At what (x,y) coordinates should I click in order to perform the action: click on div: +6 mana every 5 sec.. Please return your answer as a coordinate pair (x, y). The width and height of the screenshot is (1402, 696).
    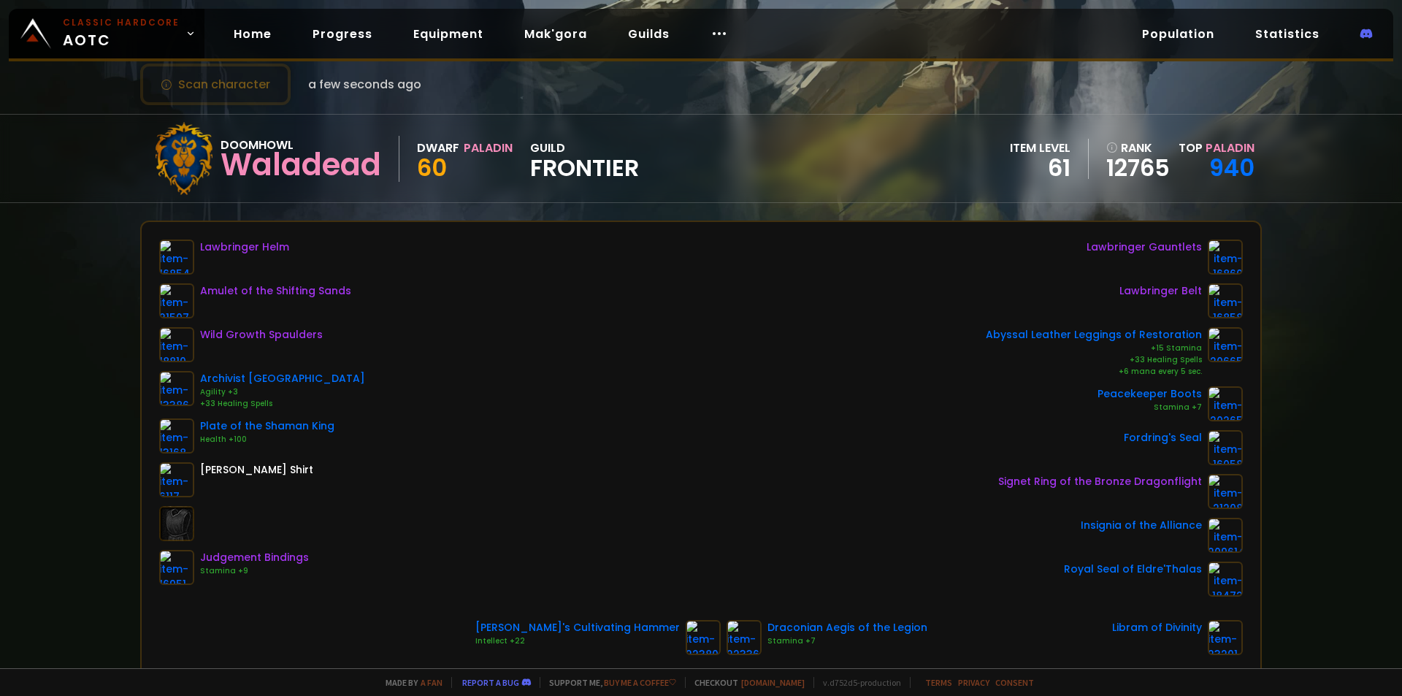
    Looking at the image, I should click on (1094, 372).